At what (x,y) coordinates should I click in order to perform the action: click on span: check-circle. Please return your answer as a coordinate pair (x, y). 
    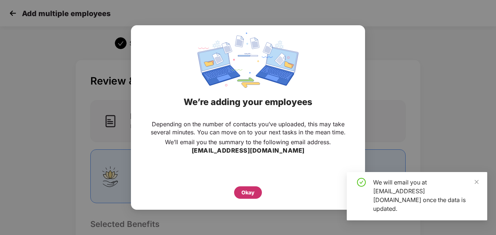
    Looking at the image, I should click on (362, 182).